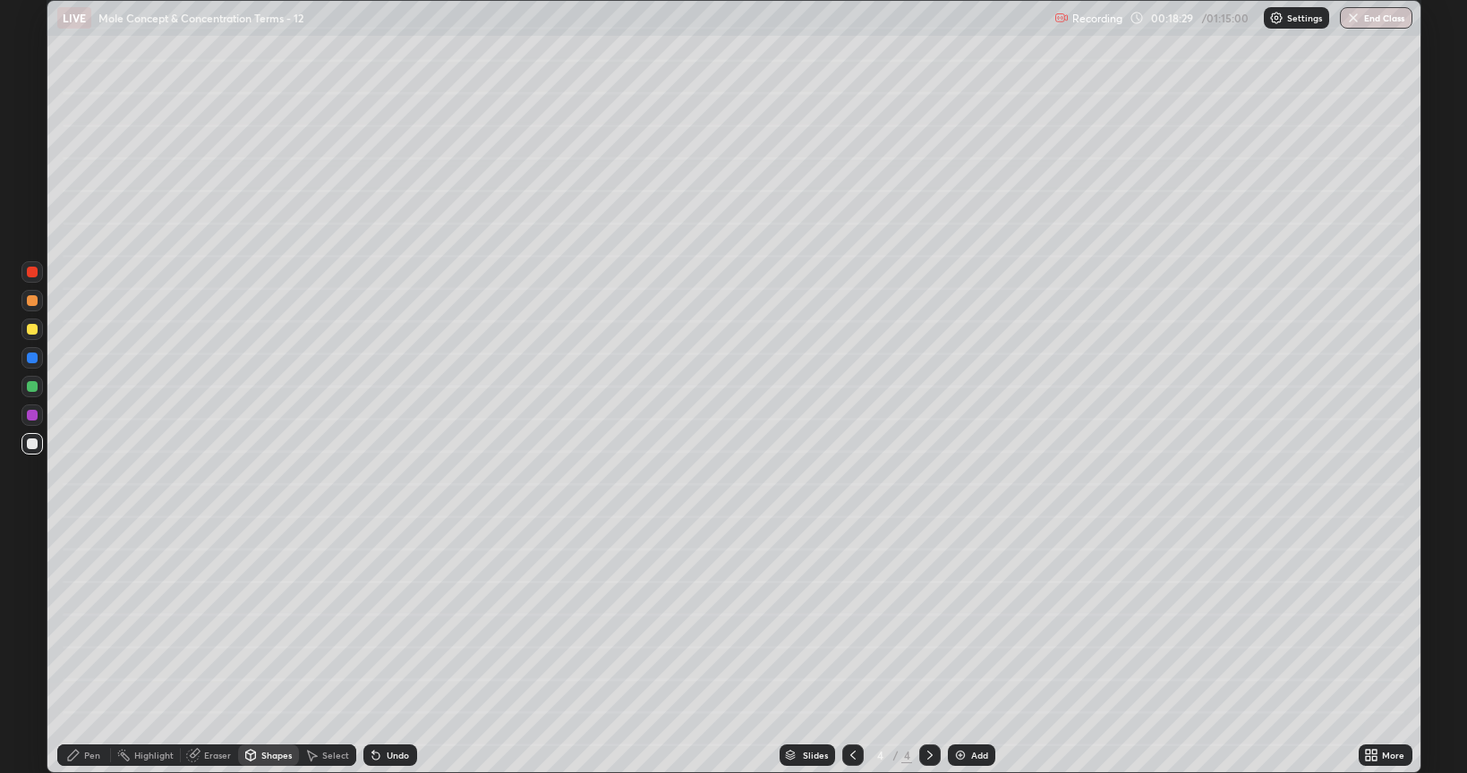  What do you see at coordinates (336, 755) in the screenshot?
I see `div: Select` at bounding box center [336, 755].